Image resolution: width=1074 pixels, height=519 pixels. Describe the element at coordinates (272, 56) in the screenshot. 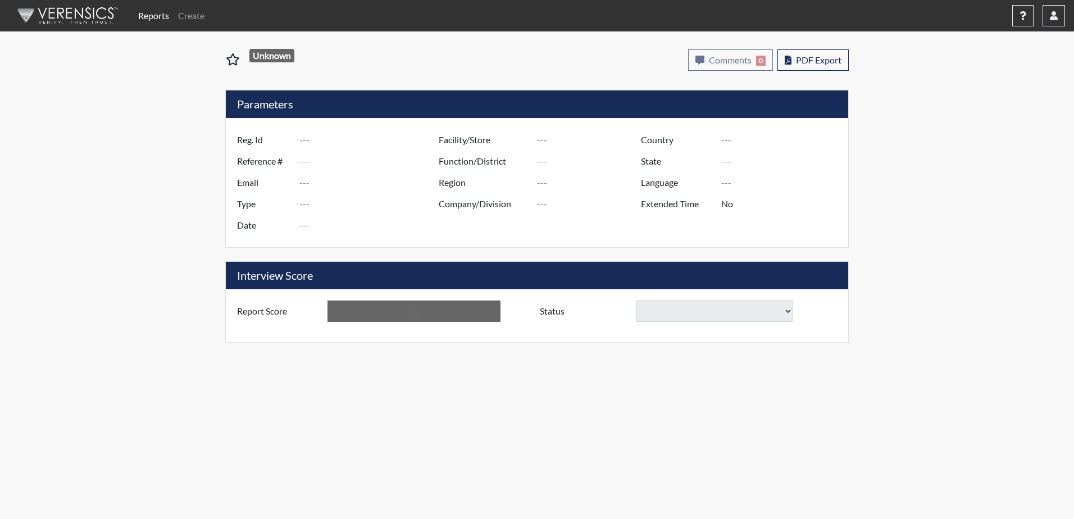

I see `span: Unknown` at that location.